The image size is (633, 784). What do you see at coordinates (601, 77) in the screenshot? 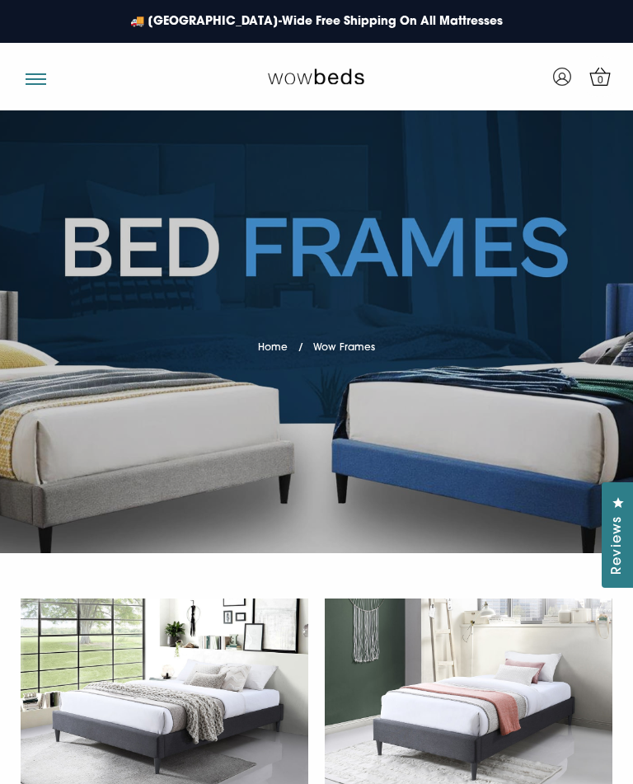
I see `a: 0` at bounding box center [601, 77].